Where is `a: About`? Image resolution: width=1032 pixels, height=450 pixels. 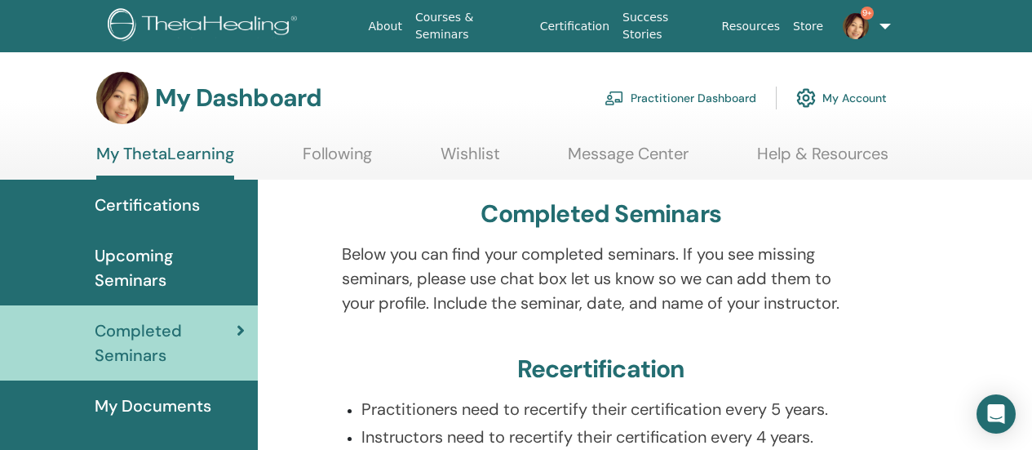
a: About is located at coordinates (385, 26).